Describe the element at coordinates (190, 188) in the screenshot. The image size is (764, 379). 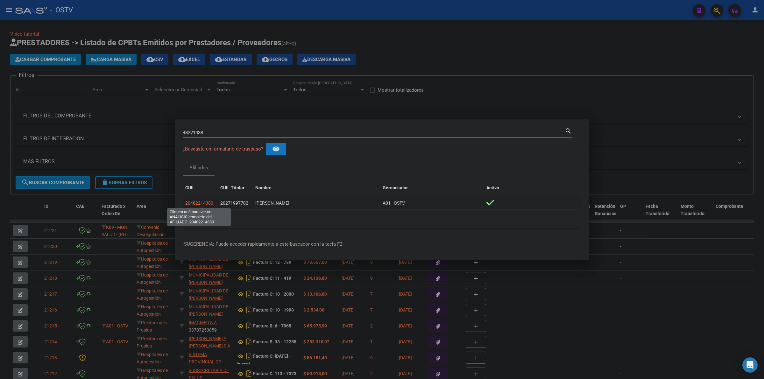
I see `span: CUIL` at that location.